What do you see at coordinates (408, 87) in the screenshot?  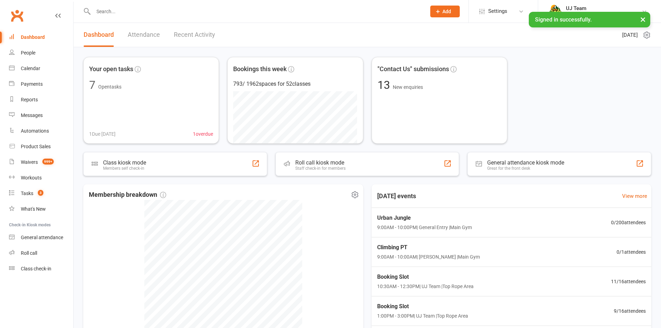 I see `span: New enquiries` at bounding box center [408, 87].